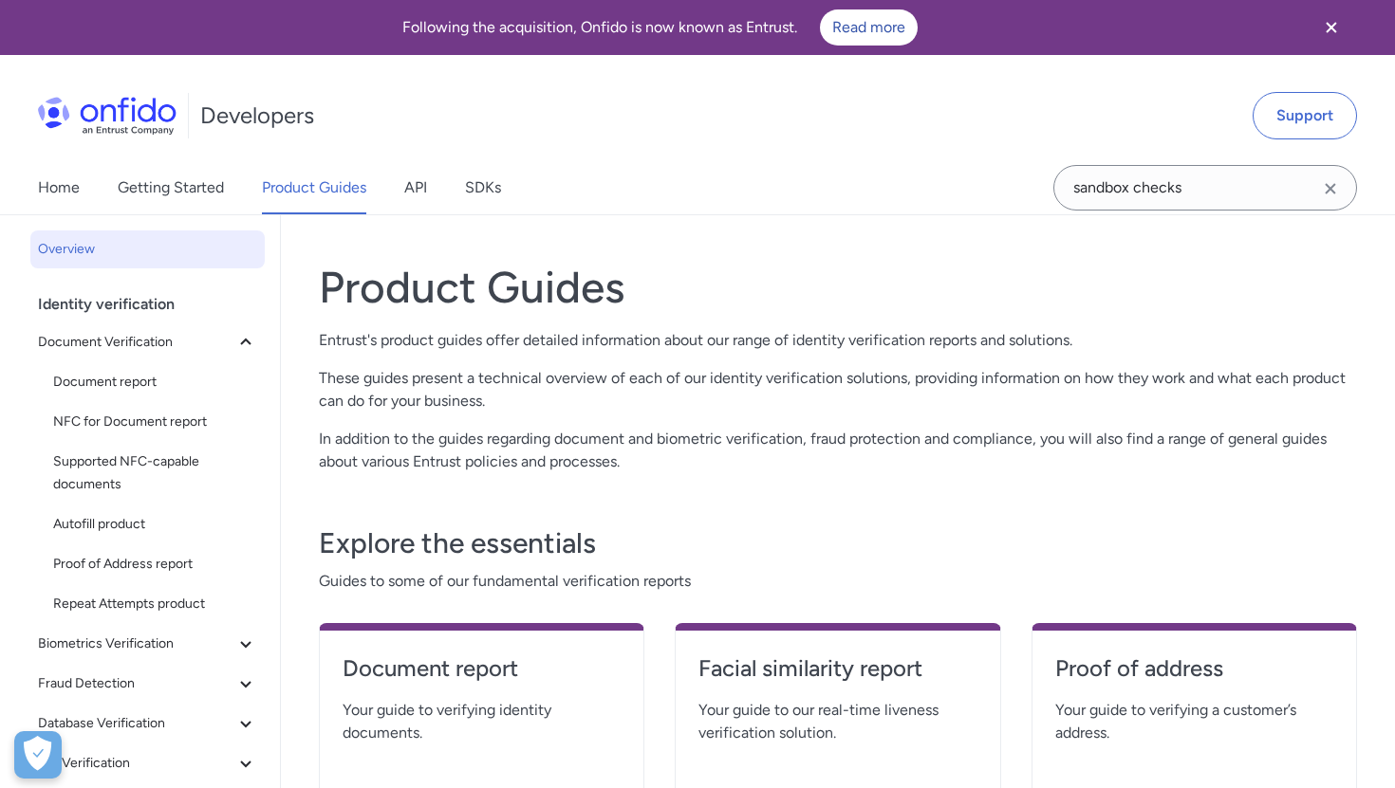 Image resolution: width=1395 pixels, height=788 pixels. Describe the element at coordinates (147, 764) in the screenshot. I see `button: eID Verification` at that location.